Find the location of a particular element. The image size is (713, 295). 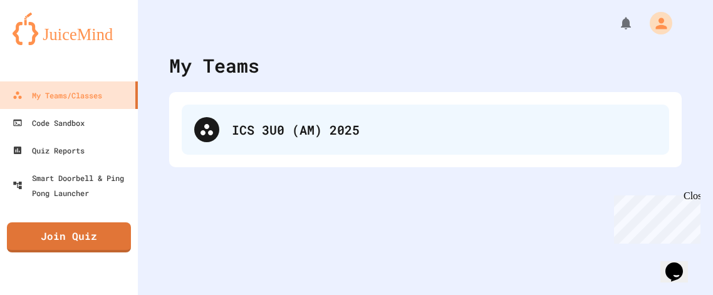

div: My Teams is located at coordinates (214, 65).